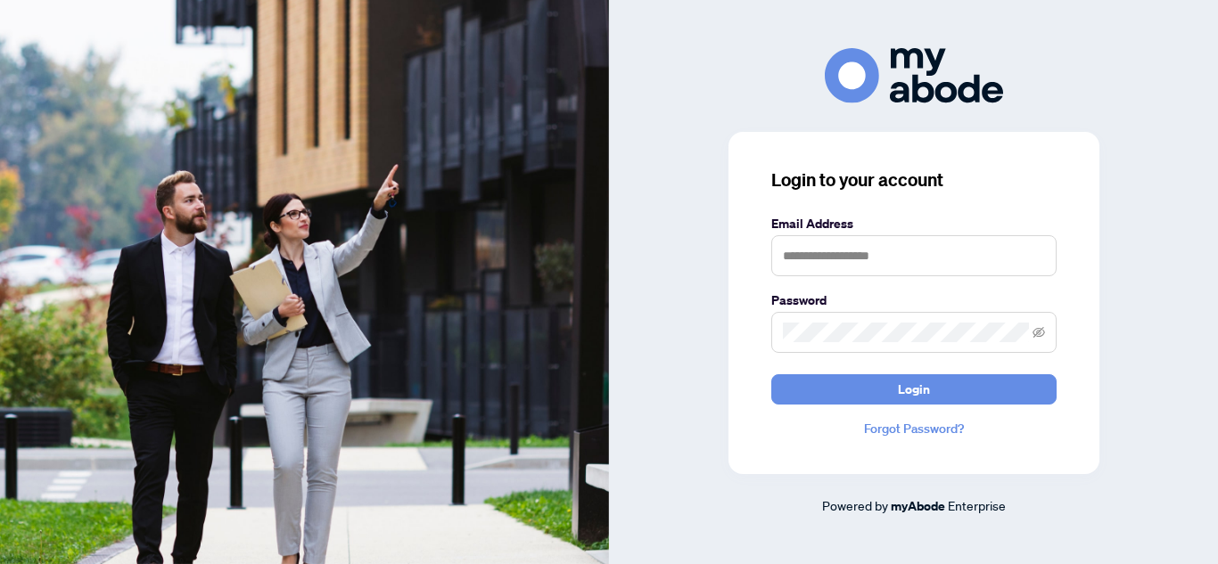 The height and width of the screenshot is (564, 1218). What do you see at coordinates (914, 429) in the screenshot?
I see `a: Forgot Password?` at bounding box center [914, 429].